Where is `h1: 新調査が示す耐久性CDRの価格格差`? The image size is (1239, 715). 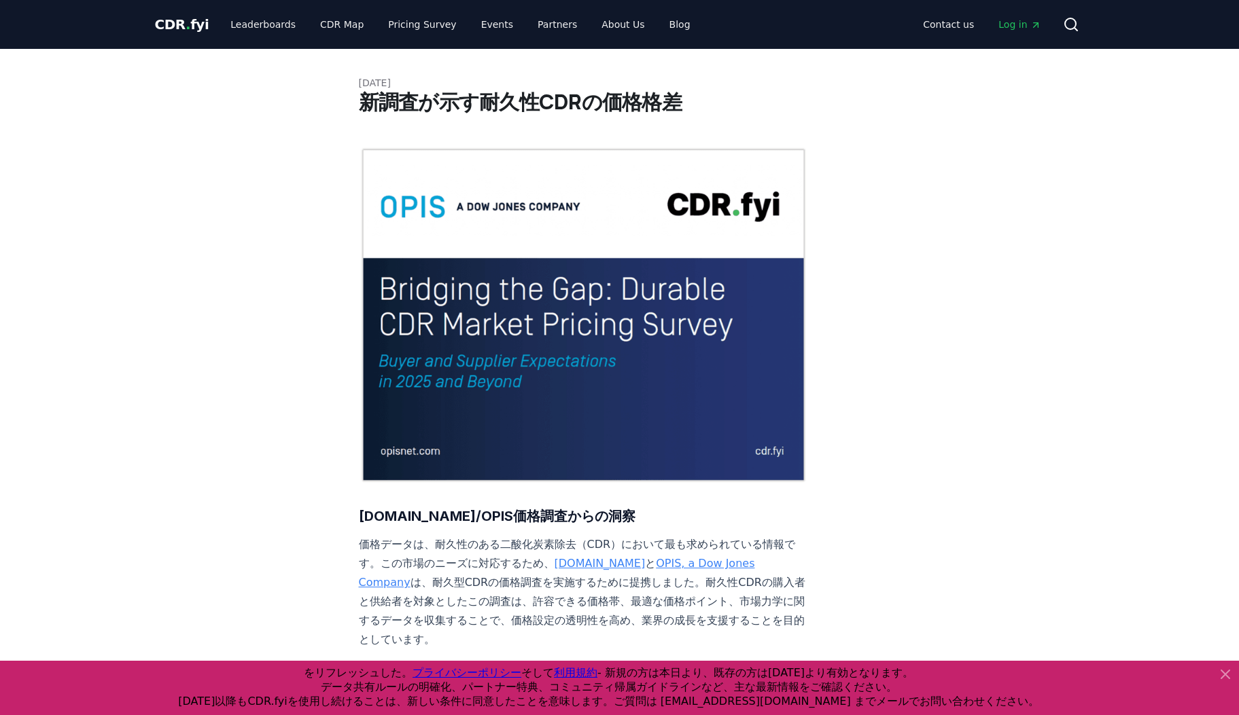 h1: 新調査が示す耐久性CDRの価格格差 is located at coordinates (620, 102).